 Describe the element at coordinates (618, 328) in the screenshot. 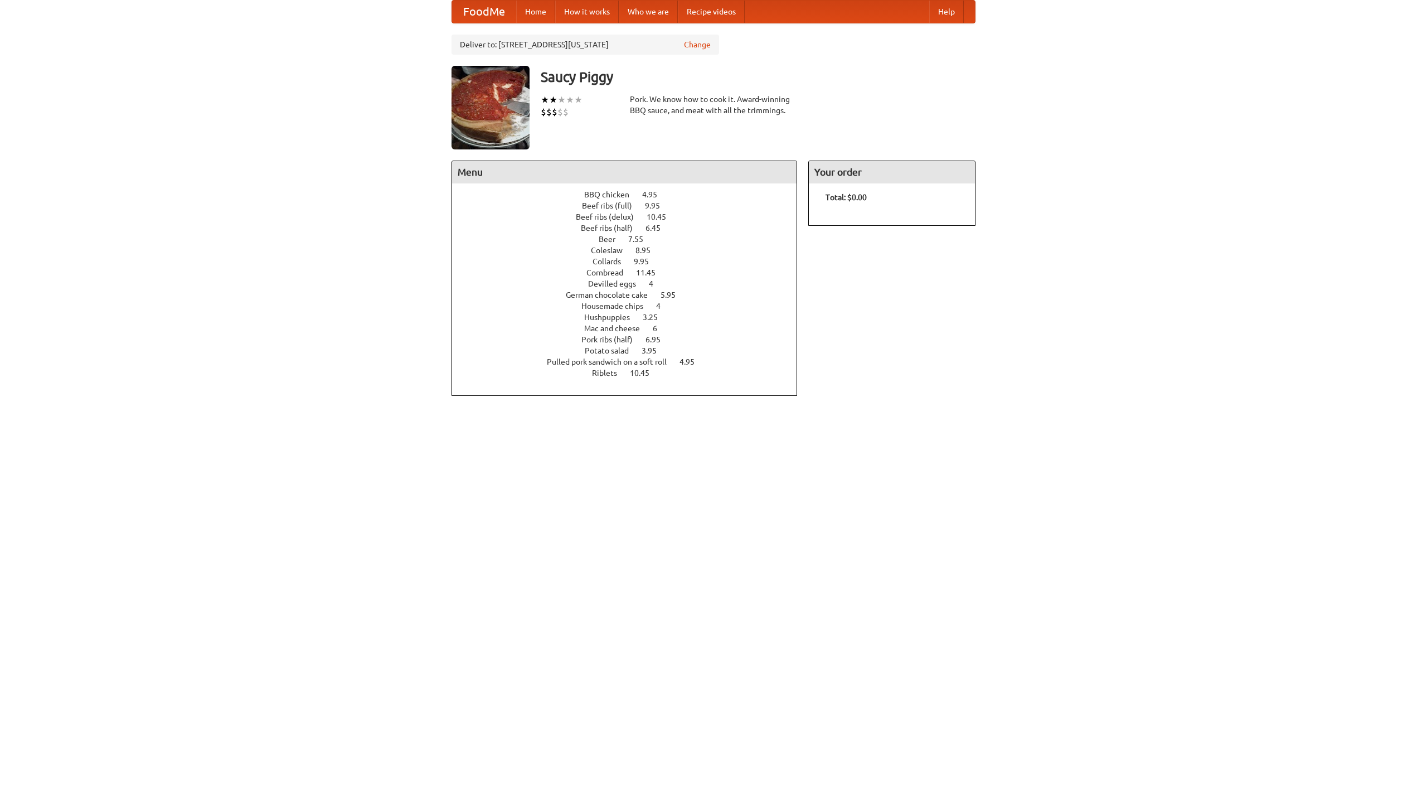

I see `span: Mac and cheese` at that location.